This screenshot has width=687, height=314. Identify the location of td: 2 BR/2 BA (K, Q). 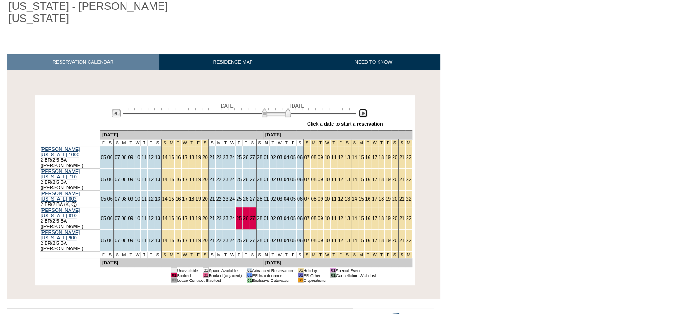
(70, 199).